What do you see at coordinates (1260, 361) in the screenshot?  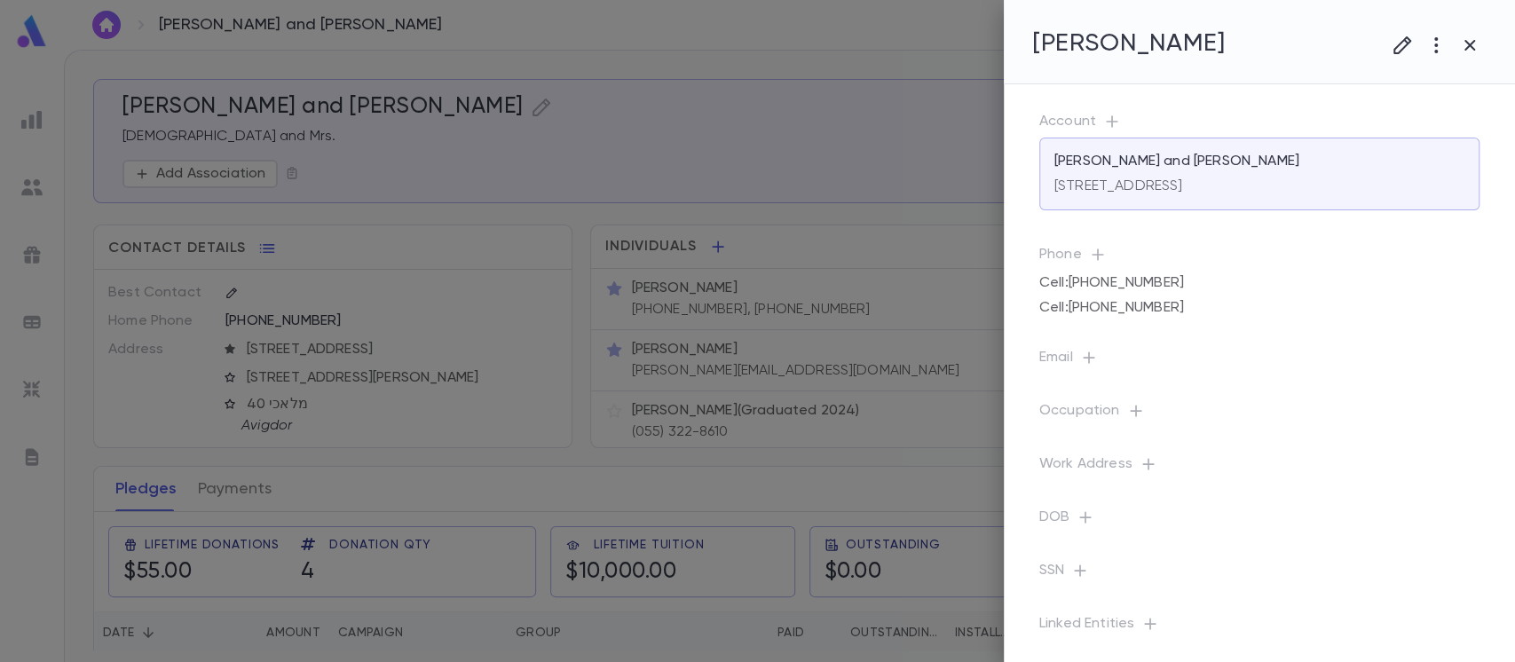 I see `p: Email` at bounding box center [1260, 361].